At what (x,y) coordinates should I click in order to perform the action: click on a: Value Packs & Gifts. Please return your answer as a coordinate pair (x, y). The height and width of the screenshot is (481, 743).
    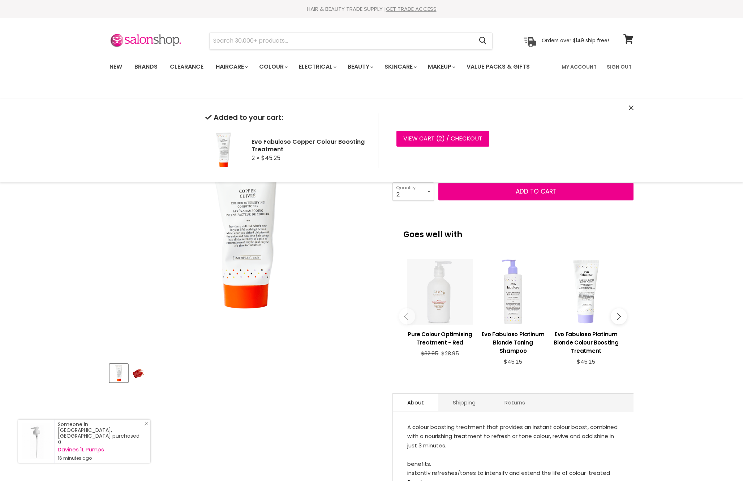
    Looking at the image, I should click on (498, 67).